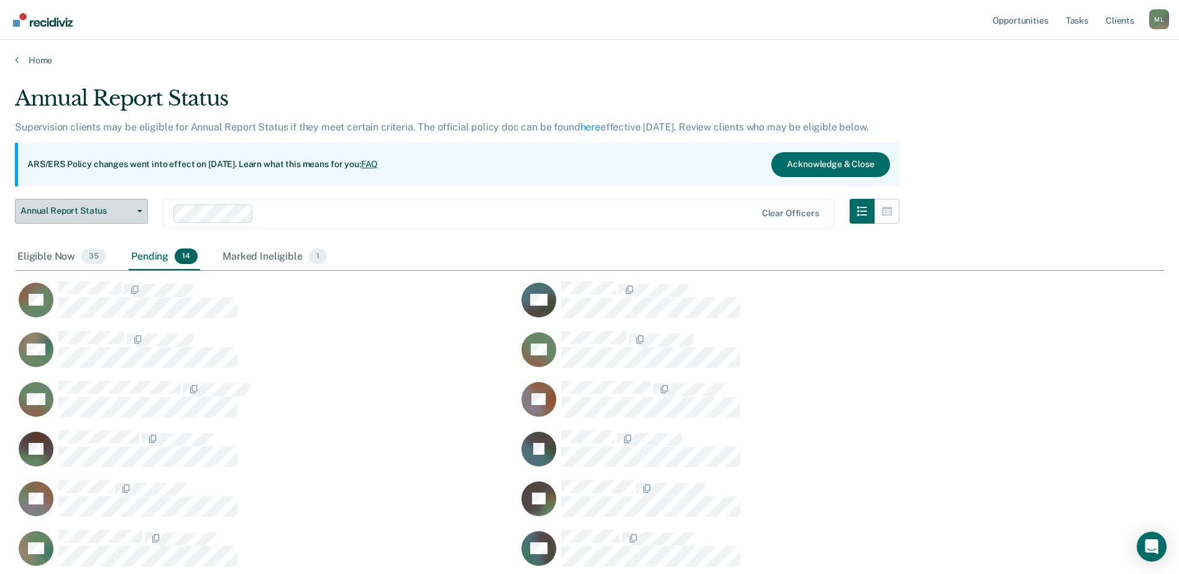 This screenshot has width=1179, height=574. Describe the element at coordinates (62, 257) in the screenshot. I see `div: Eligible Now35` at that location.